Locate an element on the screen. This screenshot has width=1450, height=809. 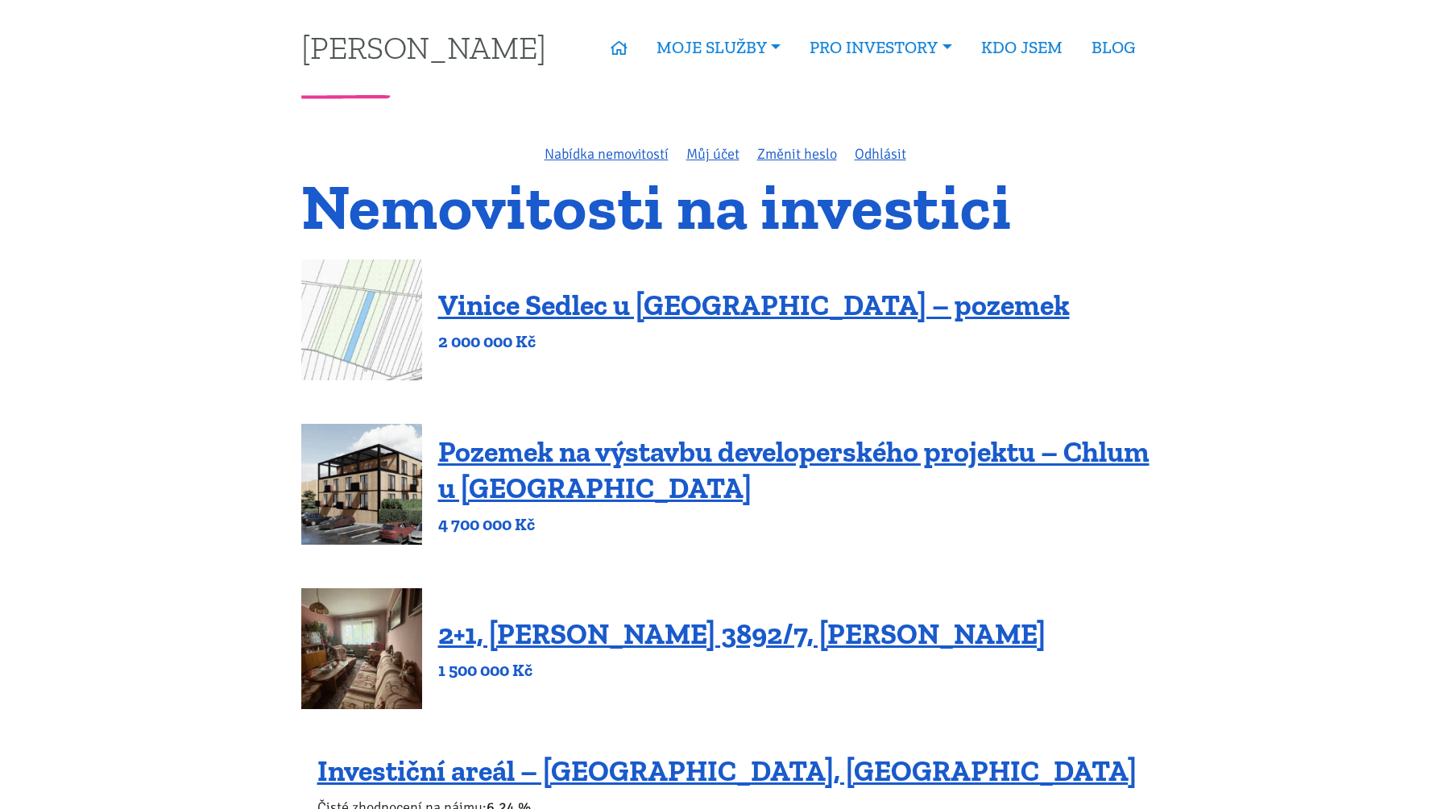
a: Odhlásit is located at coordinates (880, 154).